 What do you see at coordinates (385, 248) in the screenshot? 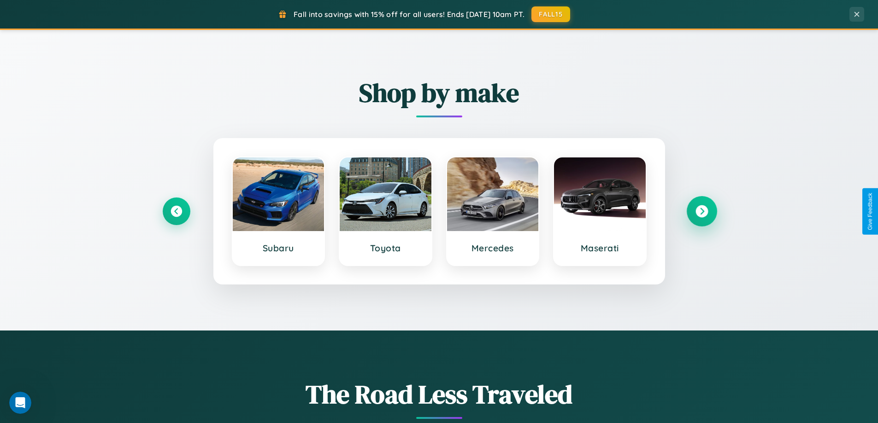
I see `h3: Toyota` at bounding box center [385, 248].